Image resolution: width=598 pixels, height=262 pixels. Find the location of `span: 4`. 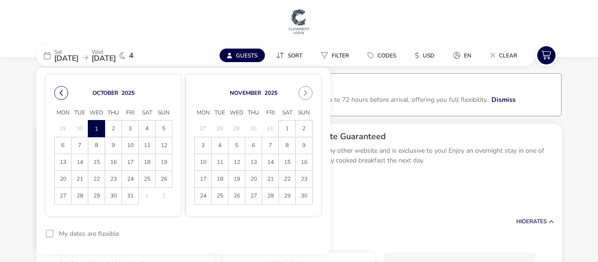

span: 4 is located at coordinates (220, 145).